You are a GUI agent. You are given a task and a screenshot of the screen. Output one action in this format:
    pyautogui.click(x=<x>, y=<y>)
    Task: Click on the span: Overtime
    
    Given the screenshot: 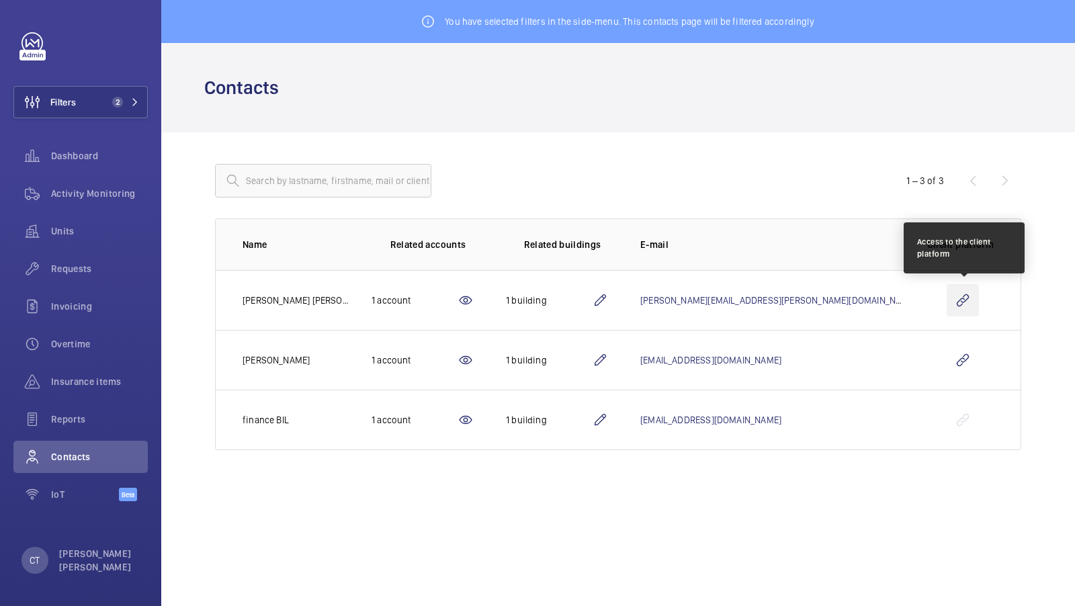 What is the action you would take?
    pyautogui.click(x=99, y=344)
    